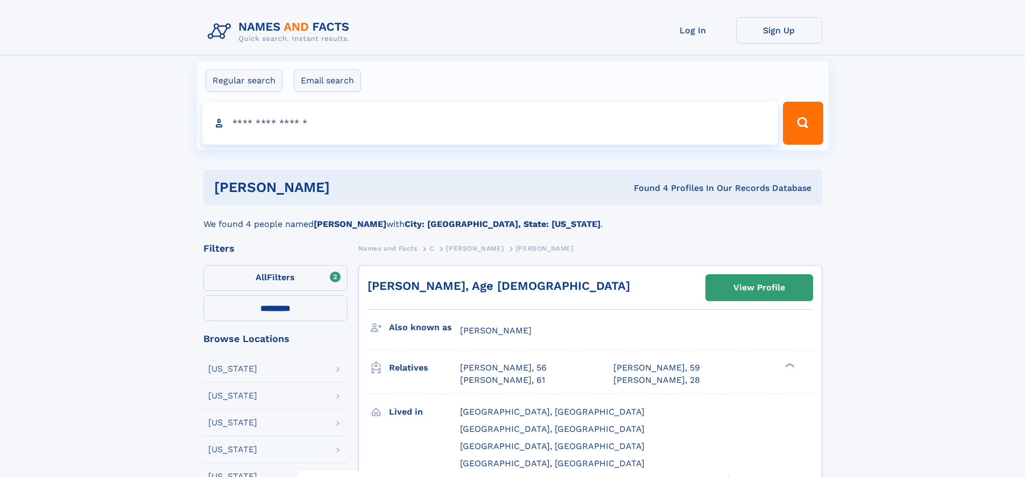 The width and height of the screenshot is (1025, 477). I want to click on a: View Profile, so click(759, 288).